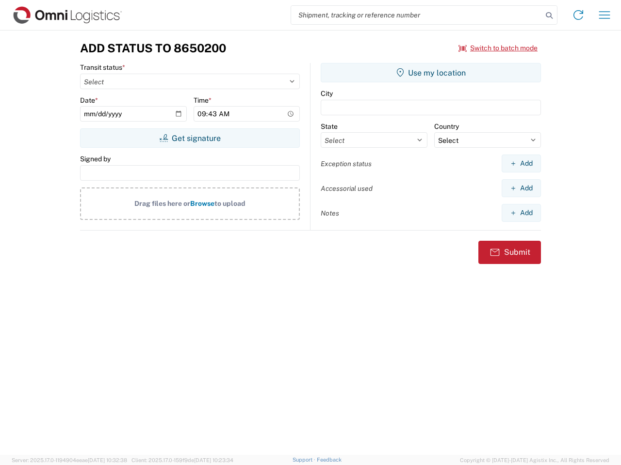  Describe the element at coordinates (182, 461) in the screenshot. I see `span: Client: 2025.17.0-159f9de` at that location.